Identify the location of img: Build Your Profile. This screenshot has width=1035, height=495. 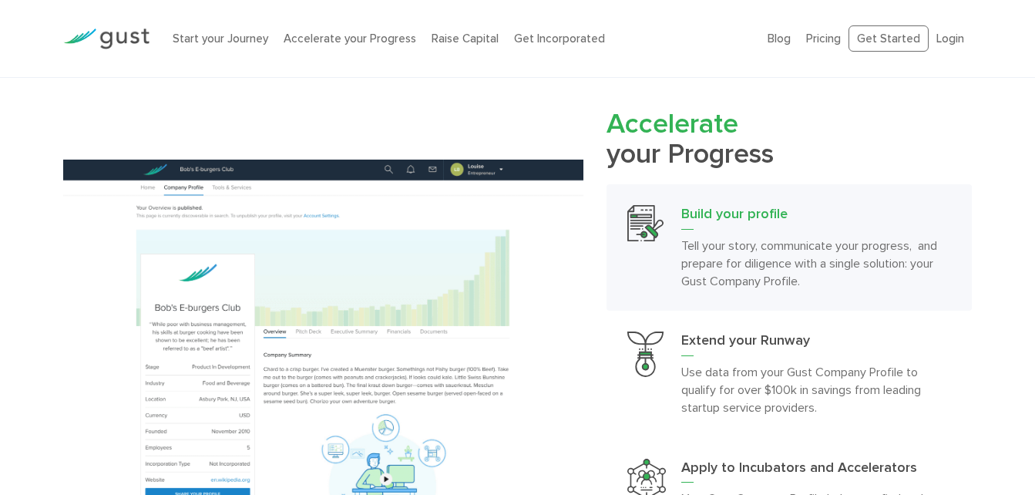
(645, 223).